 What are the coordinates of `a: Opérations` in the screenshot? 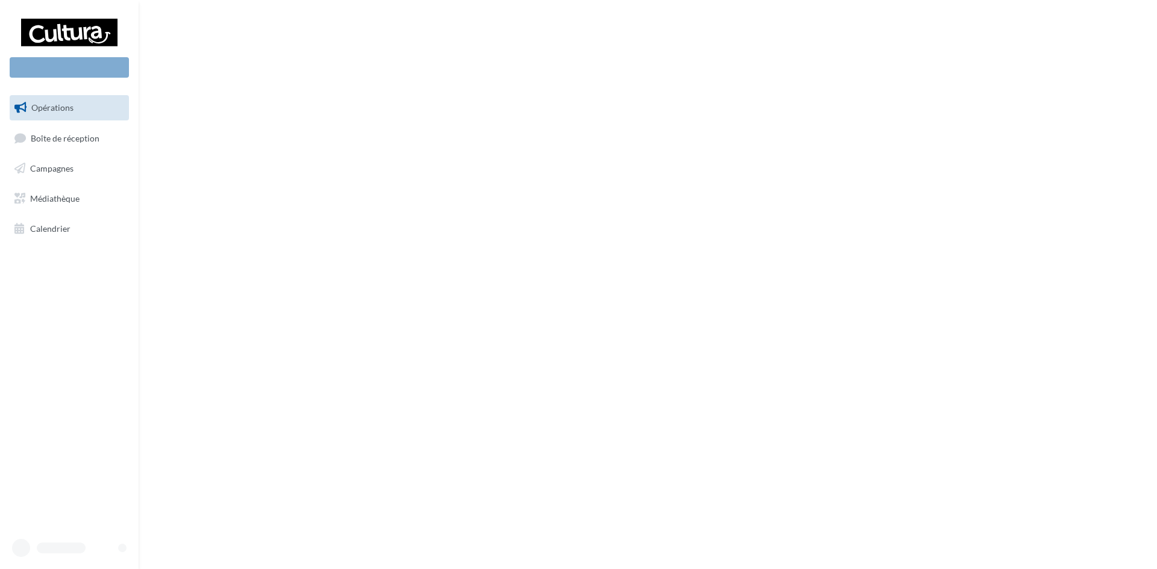 It's located at (69, 108).